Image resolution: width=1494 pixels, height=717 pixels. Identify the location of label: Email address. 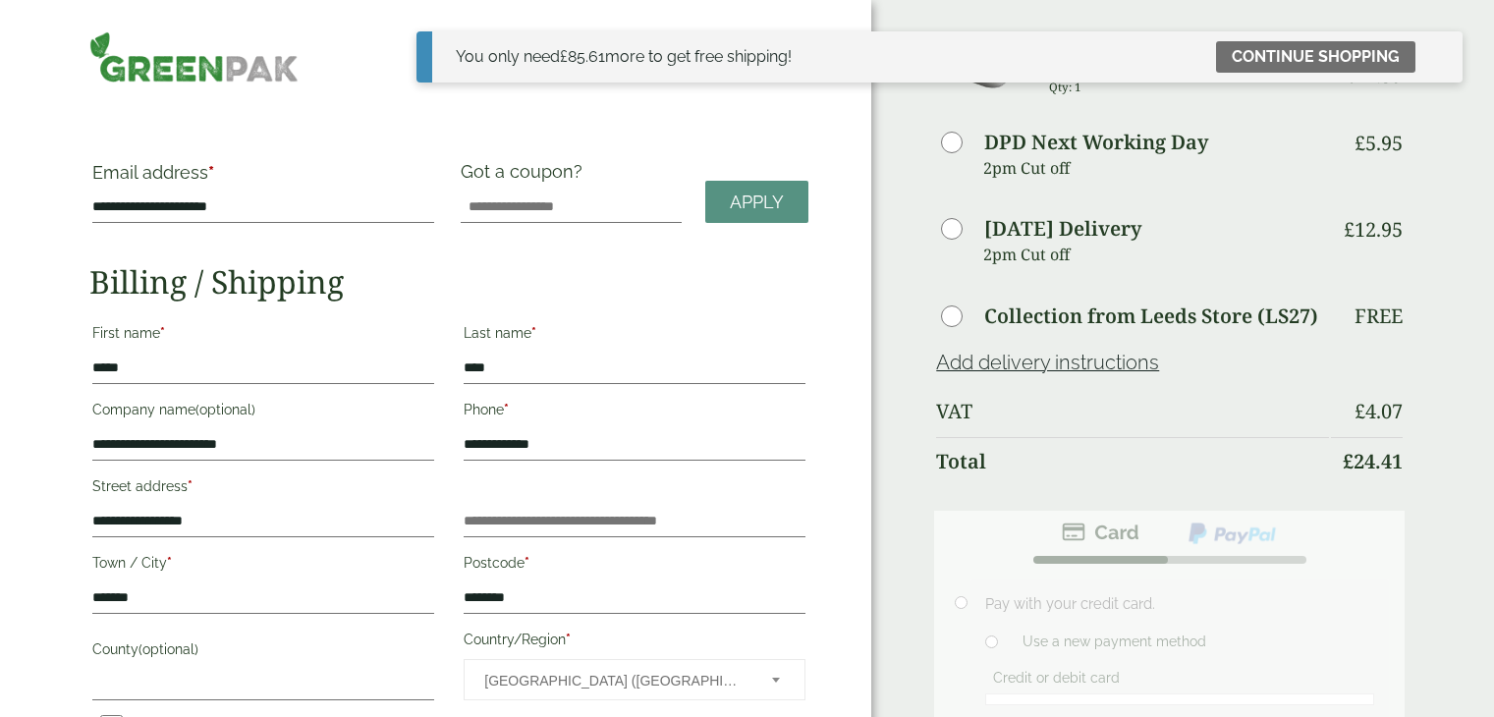
(263, 178).